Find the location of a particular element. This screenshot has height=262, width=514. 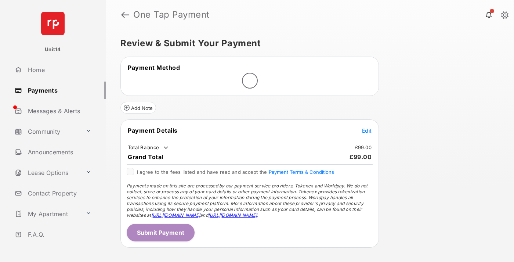

img: svg+xml;base64,PHN2ZyB4bWxucz0iaHR0cDovL3d3dy53My5vcmcvMjAwMC9zdmciIHdpZHRoPSI2NCIgaGVpZ2h0PSI2NC... is located at coordinates (53, 23).